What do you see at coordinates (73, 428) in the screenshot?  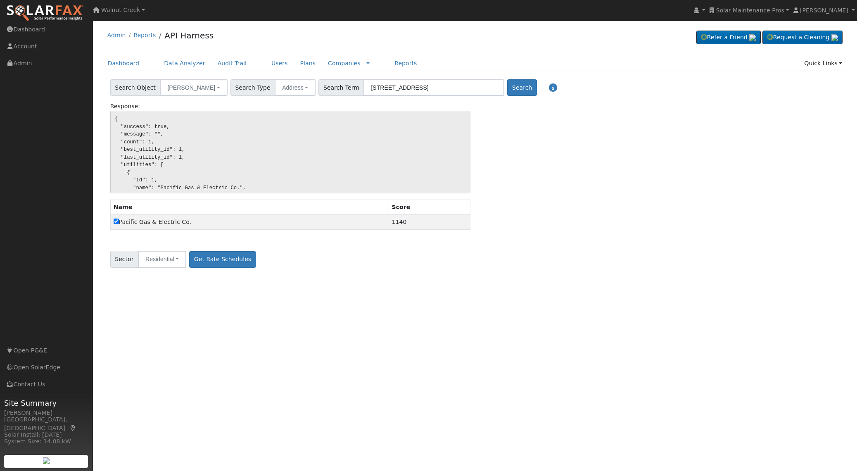 I see `a: Map` at bounding box center [73, 428].